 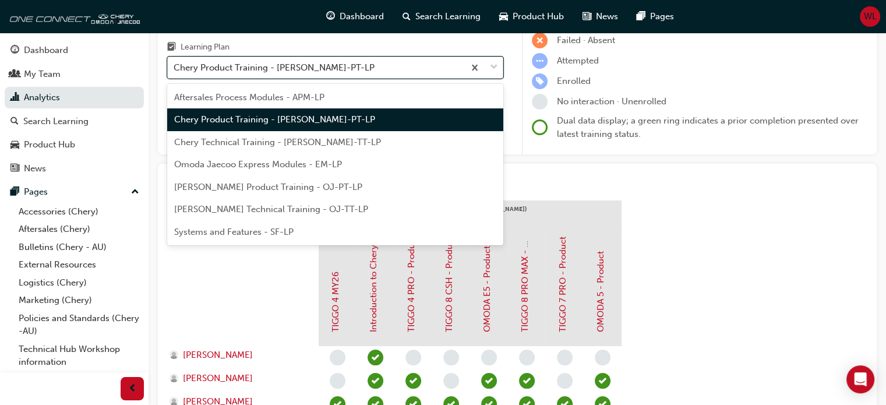 I want to click on span: learningplan-icon, so click(x=171, y=48).